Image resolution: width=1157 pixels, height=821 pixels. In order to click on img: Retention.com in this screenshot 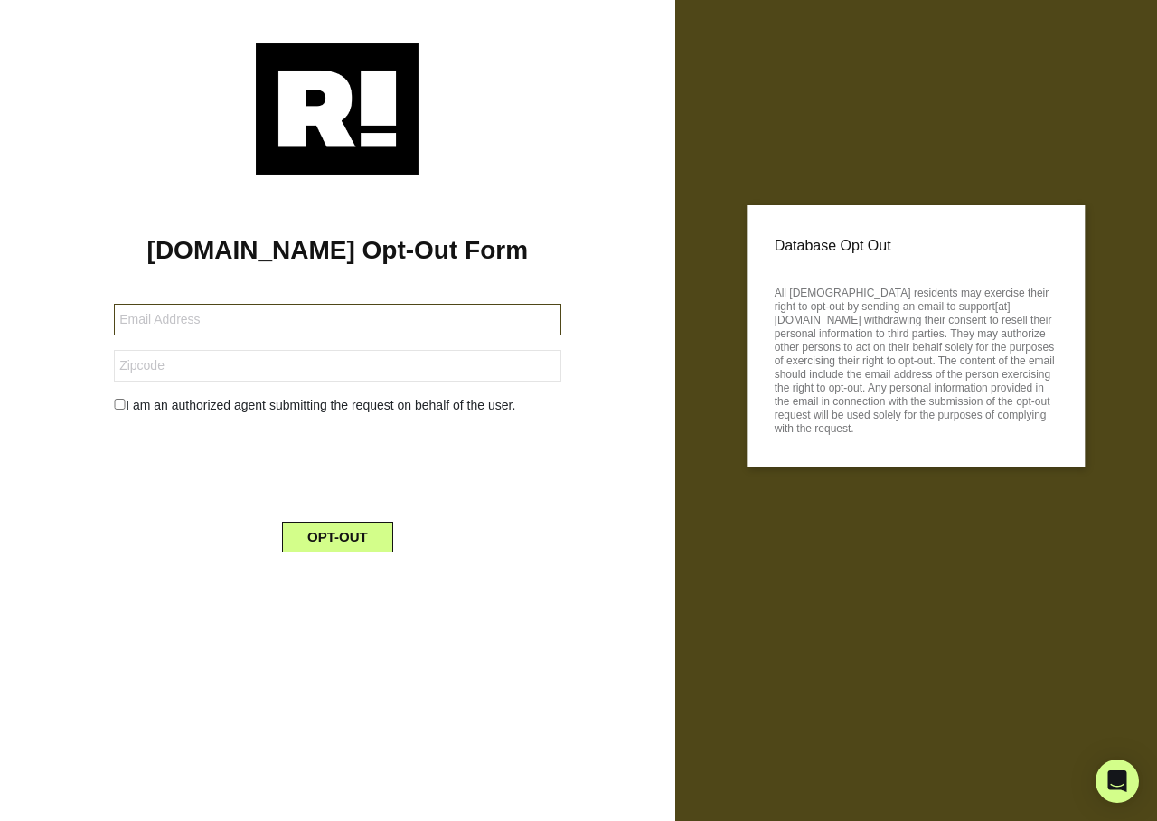, I will do `click(337, 108)`.